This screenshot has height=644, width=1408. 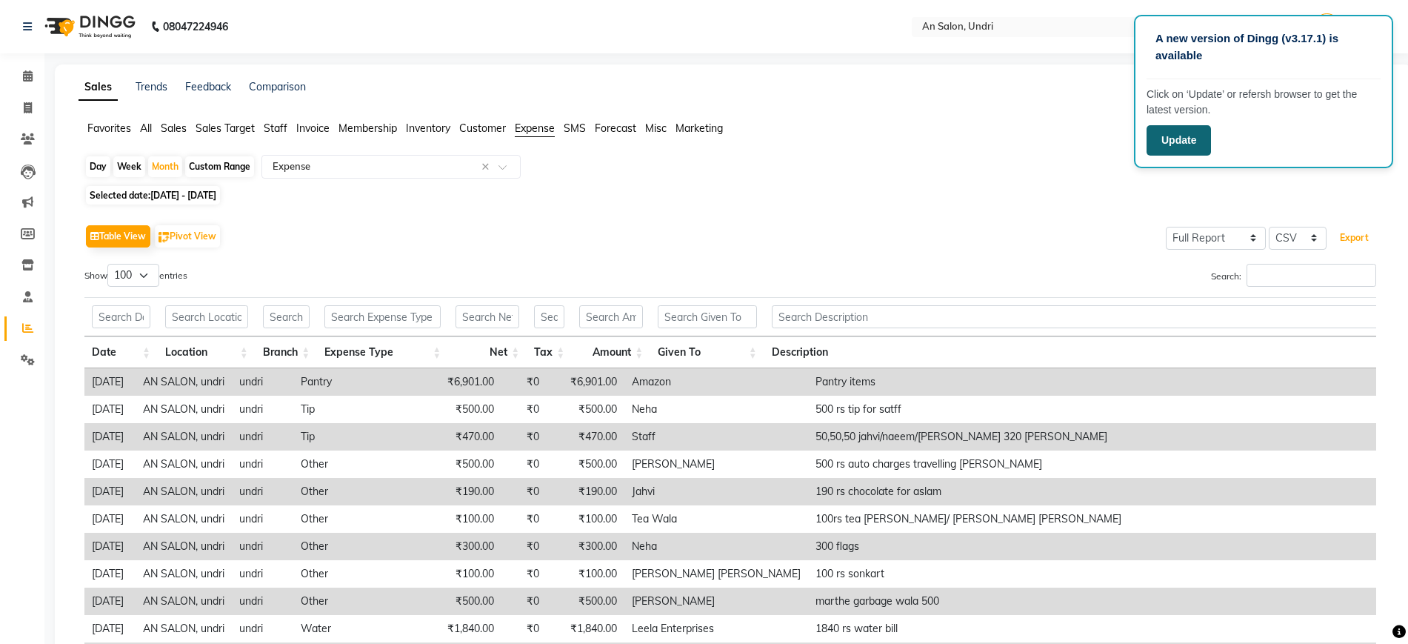 What do you see at coordinates (1326, 26) in the screenshot?
I see `img: Admin` at bounding box center [1326, 26].